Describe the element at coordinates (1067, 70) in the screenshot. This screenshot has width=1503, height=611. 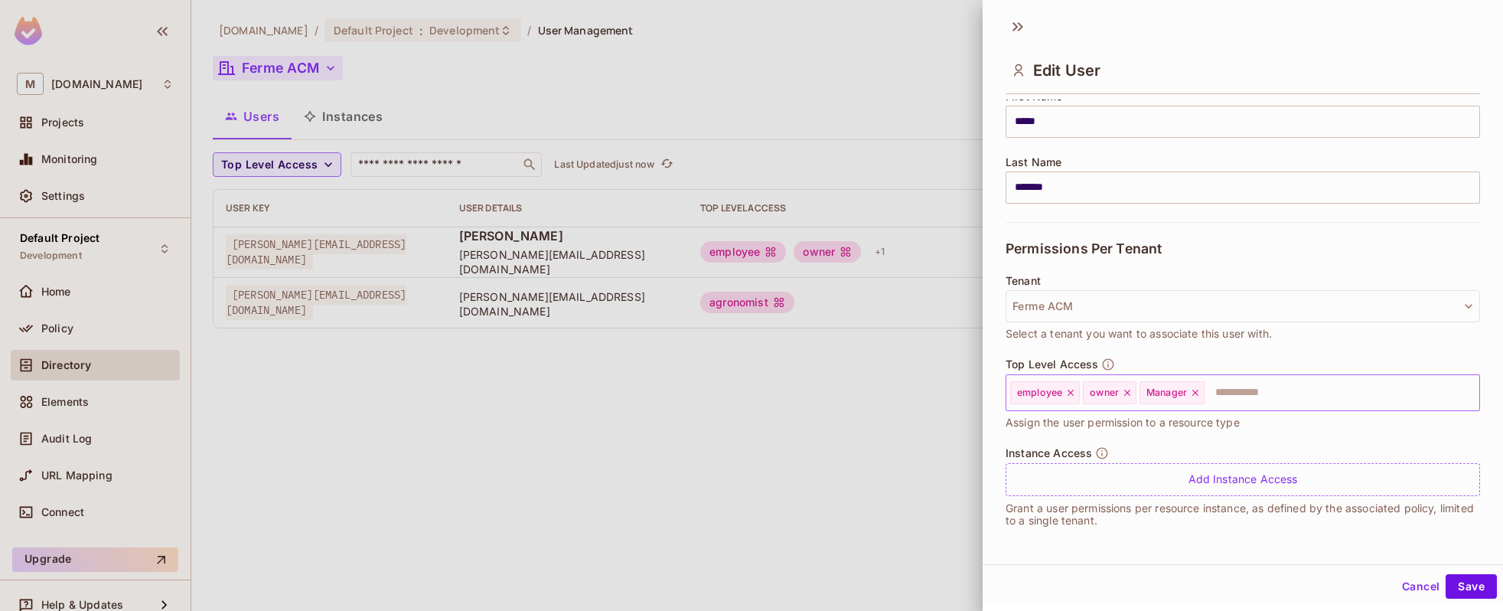
I see `span: Edit User` at that location.